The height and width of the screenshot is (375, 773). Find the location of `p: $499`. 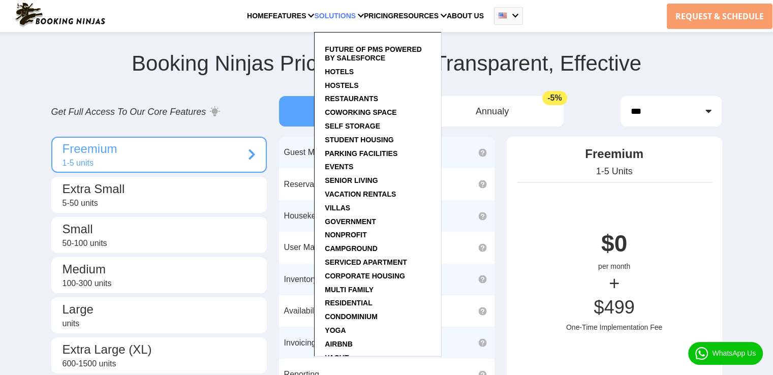

p: $499 is located at coordinates (615, 310).